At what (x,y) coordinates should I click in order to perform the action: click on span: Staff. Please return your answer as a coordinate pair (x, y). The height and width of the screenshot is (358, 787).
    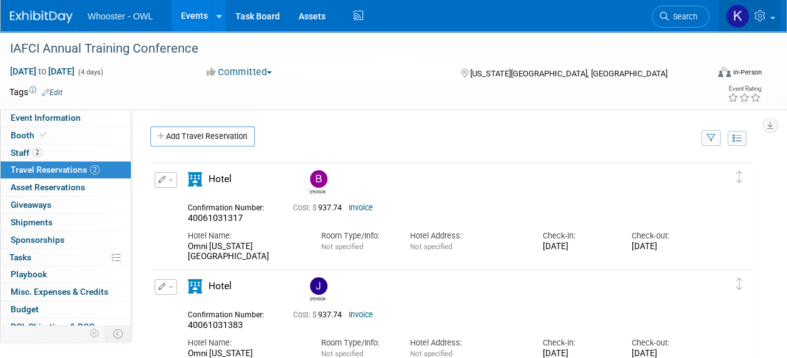
    Looking at the image, I should click on (26, 153).